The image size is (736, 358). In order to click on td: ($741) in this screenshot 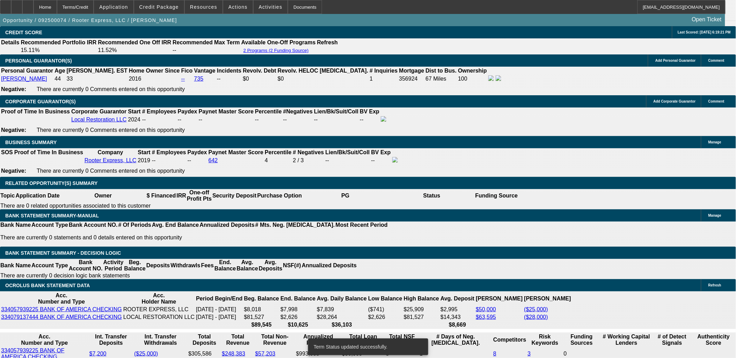, I will do `click(385, 310)`.